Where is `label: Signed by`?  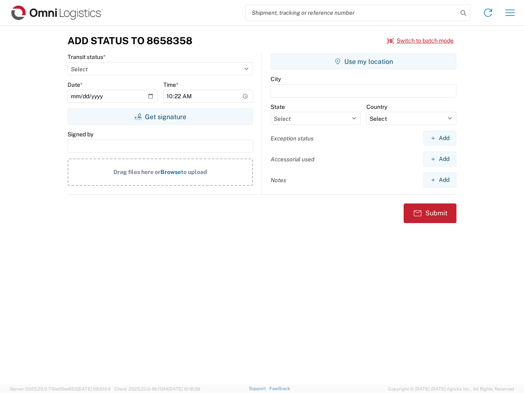 label: Signed by is located at coordinates (80, 134).